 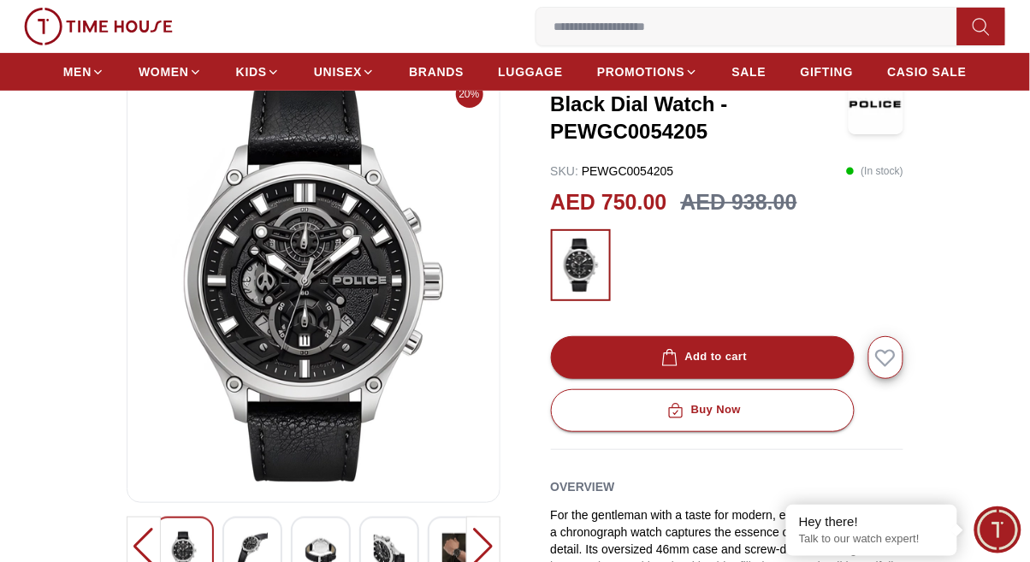 What do you see at coordinates (702, 410) in the screenshot?
I see `div: Buy Now` at bounding box center [702, 410].